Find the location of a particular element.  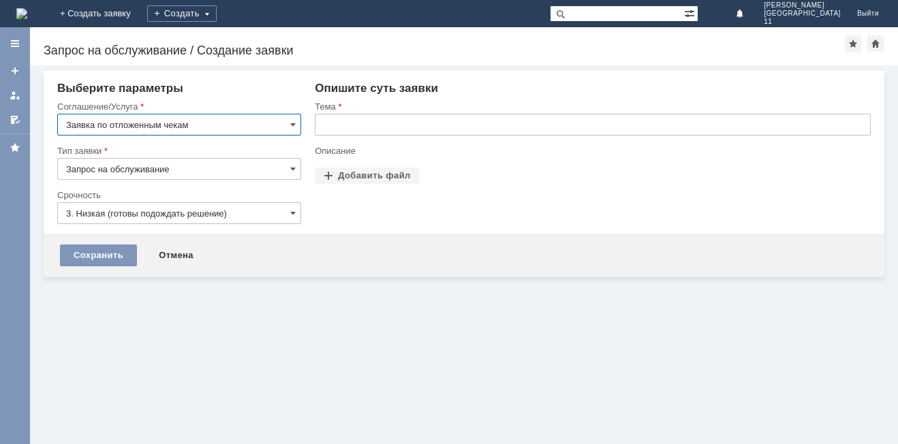

div: Описание is located at coordinates (591, 151).